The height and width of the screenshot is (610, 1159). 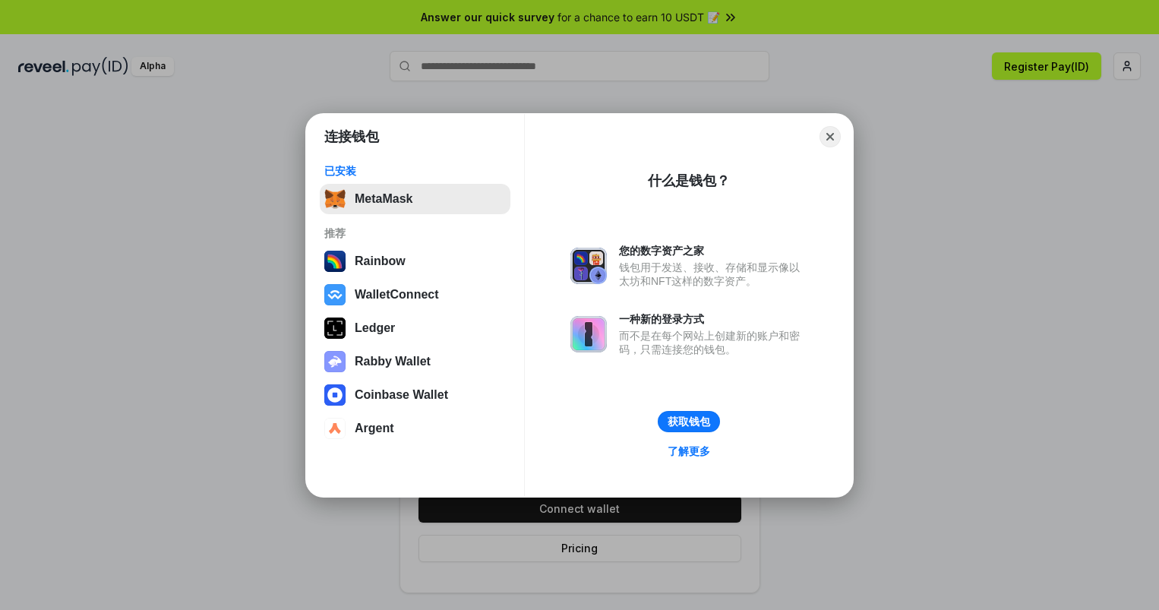 What do you see at coordinates (689, 451) in the screenshot?
I see `a: 了解更多` at bounding box center [689, 451].